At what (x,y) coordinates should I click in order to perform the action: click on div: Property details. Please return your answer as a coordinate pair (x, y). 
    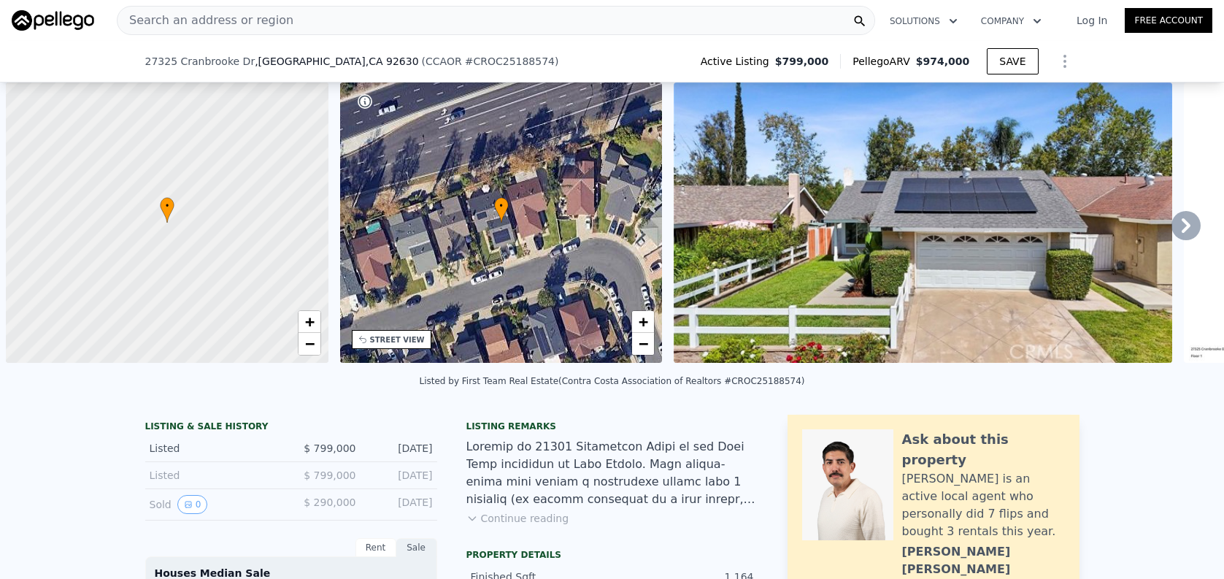
    Looking at the image, I should click on (612, 555).